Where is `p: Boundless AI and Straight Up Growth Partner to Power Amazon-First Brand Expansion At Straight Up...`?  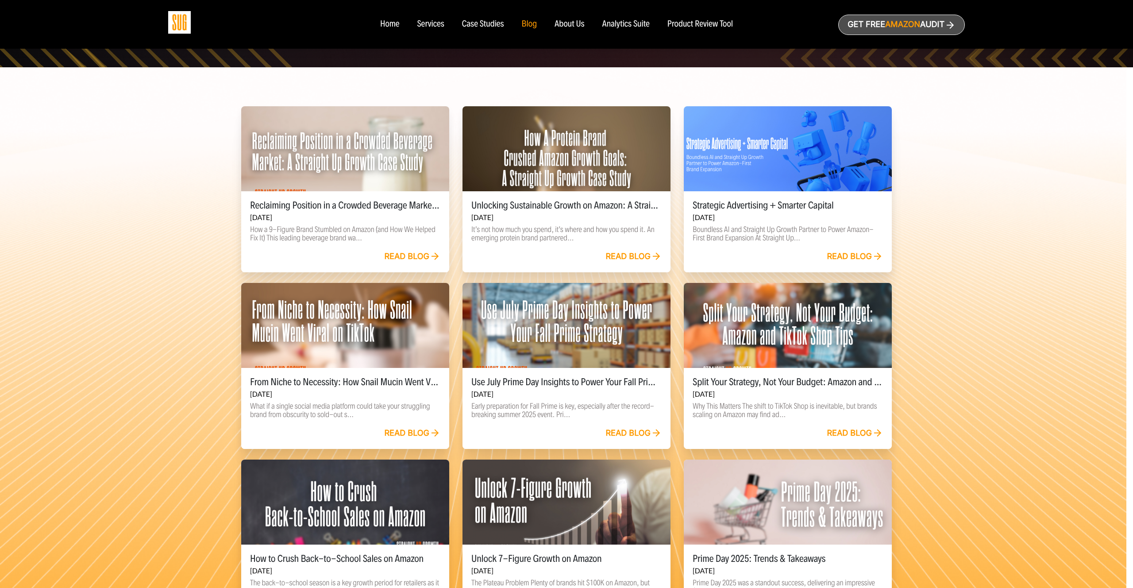 p: Boundless AI and Straight Up Growth Partner to Power Amazon-First Brand Expansion At Straight Up... is located at coordinates (788, 234).